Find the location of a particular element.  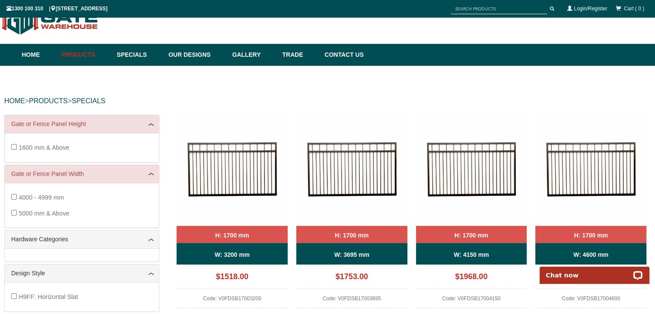

div: Code: V0FDSB17003200 is located at coordinates (232, 301).